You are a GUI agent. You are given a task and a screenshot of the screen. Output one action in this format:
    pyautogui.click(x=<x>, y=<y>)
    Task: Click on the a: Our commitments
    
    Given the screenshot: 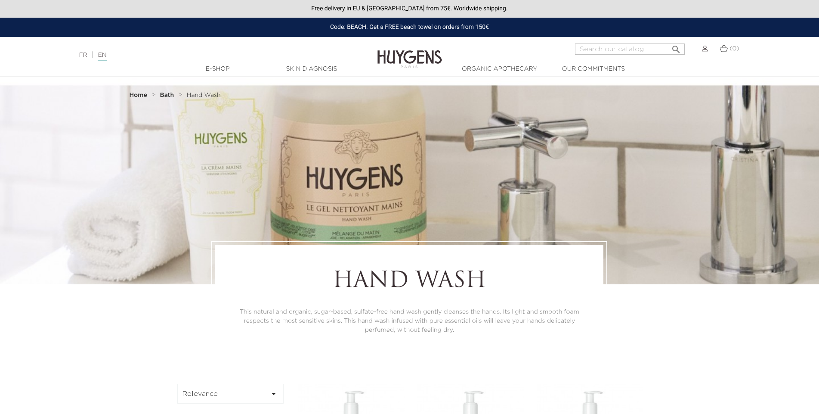 What is the action you would take?
    pyautogui.click(x=594, y=69)
    